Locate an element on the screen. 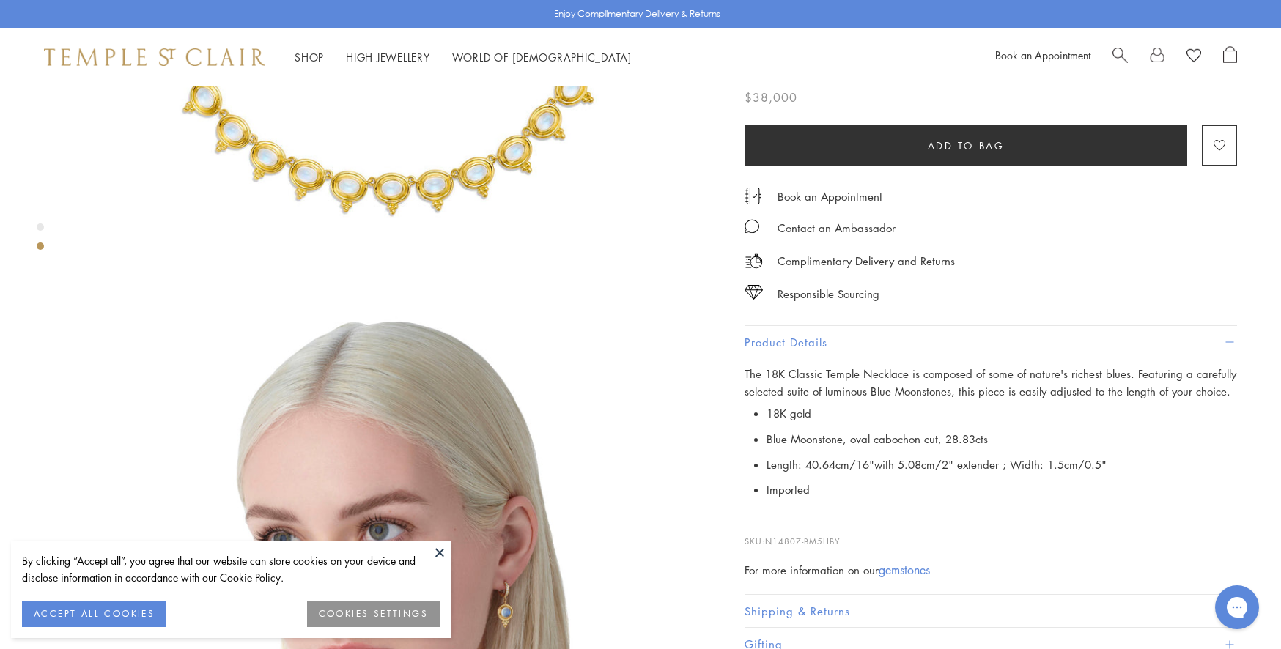 This screenshot has height=649, width=1281. span: N14807-BM5HBY is located at coordinates (803, 541).